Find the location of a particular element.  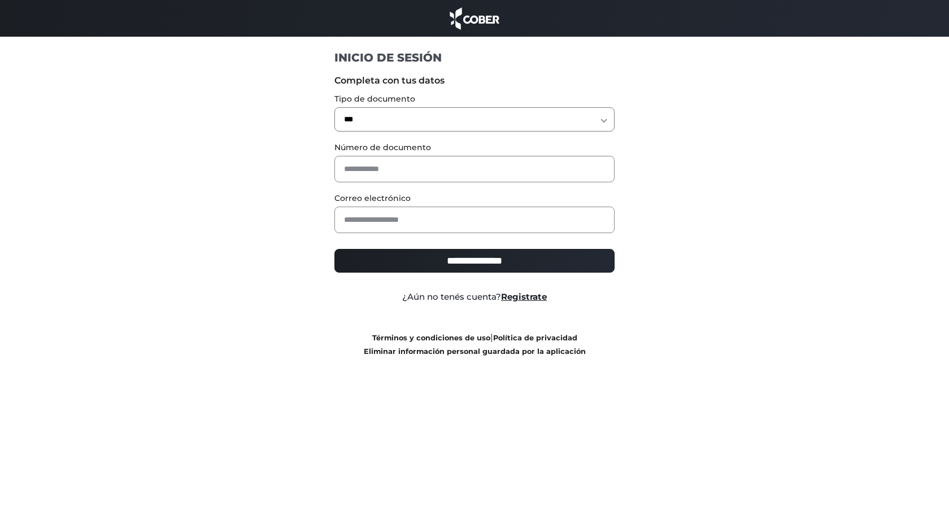

a: Registrate is located at coordinates (524, 297).